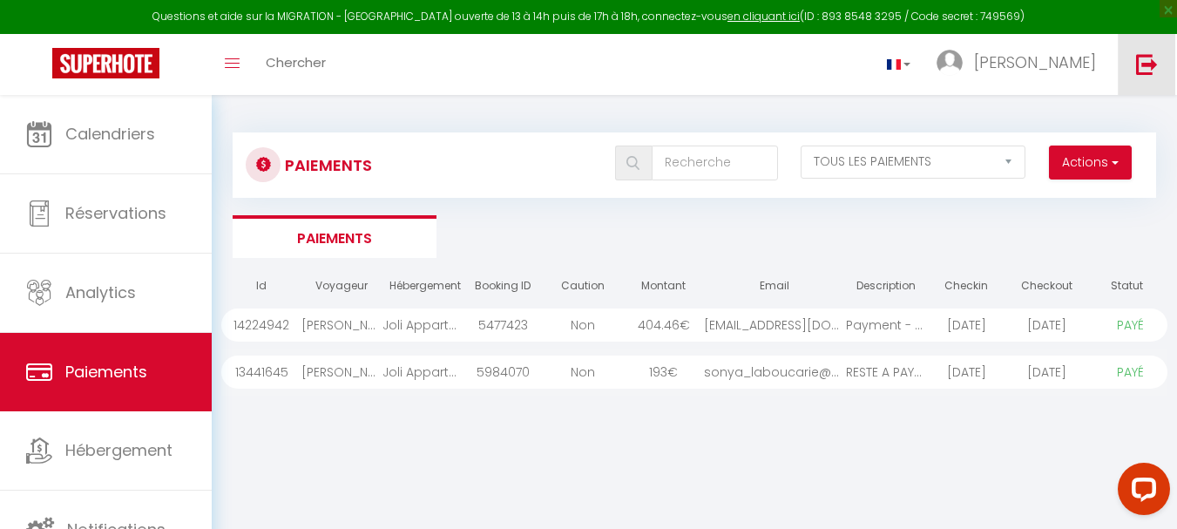  I want to click on a: en cliquant ici, so click(763, 16).